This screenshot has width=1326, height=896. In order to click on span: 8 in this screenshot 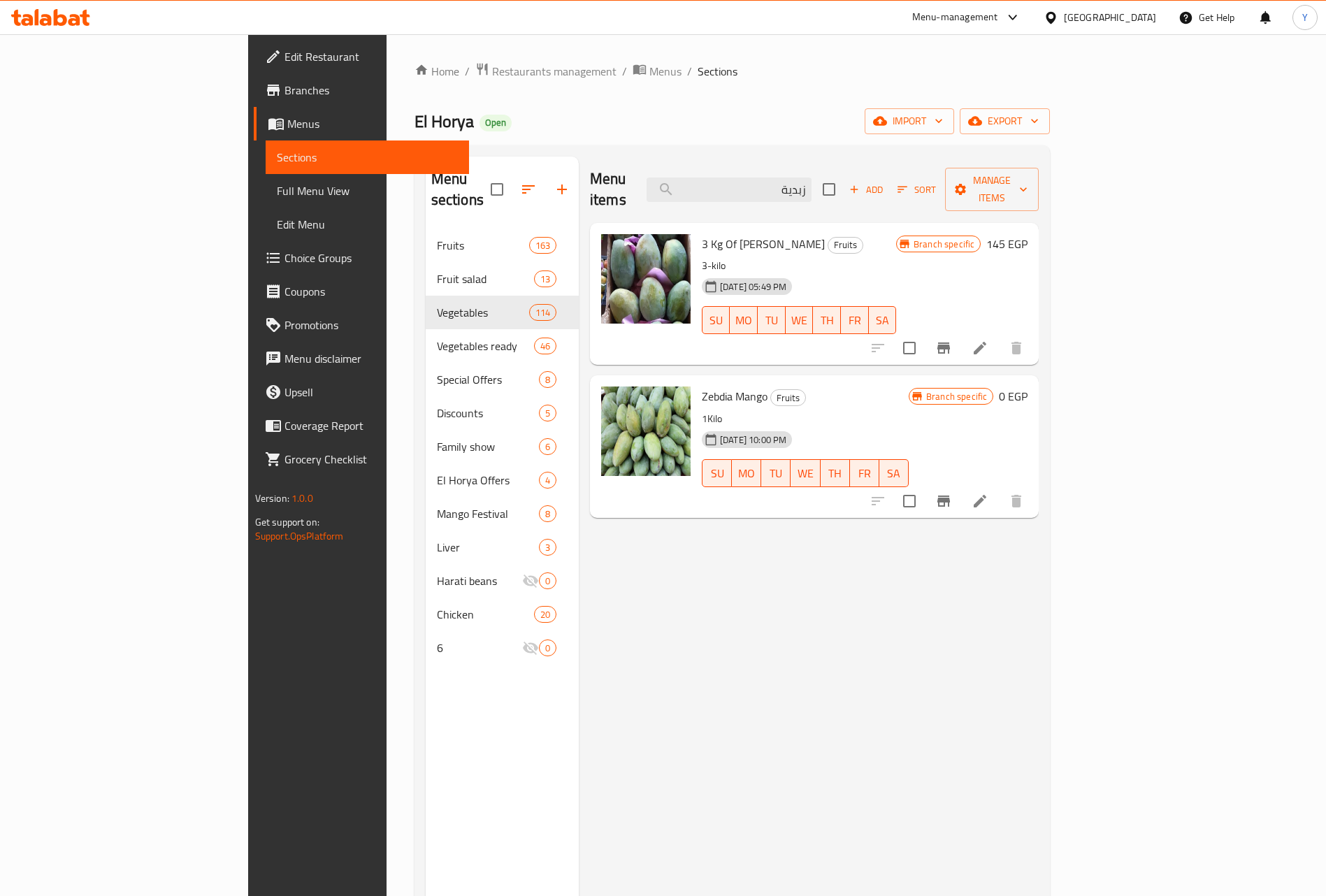, I will do `click(547, 379)`.